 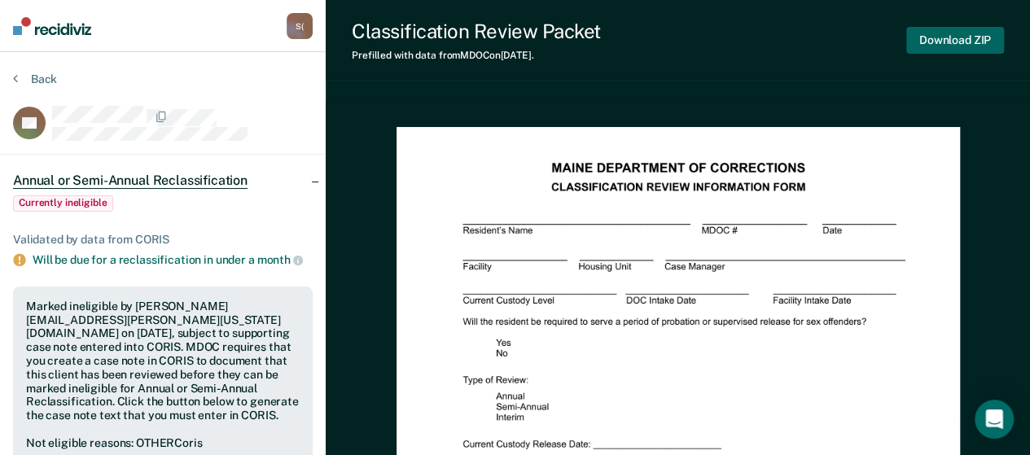 What do you see at coordinates (173, 260) in the screenshot?
I see `div: Will be due for a reclassification in under a month` at bounding box center [173, 260].